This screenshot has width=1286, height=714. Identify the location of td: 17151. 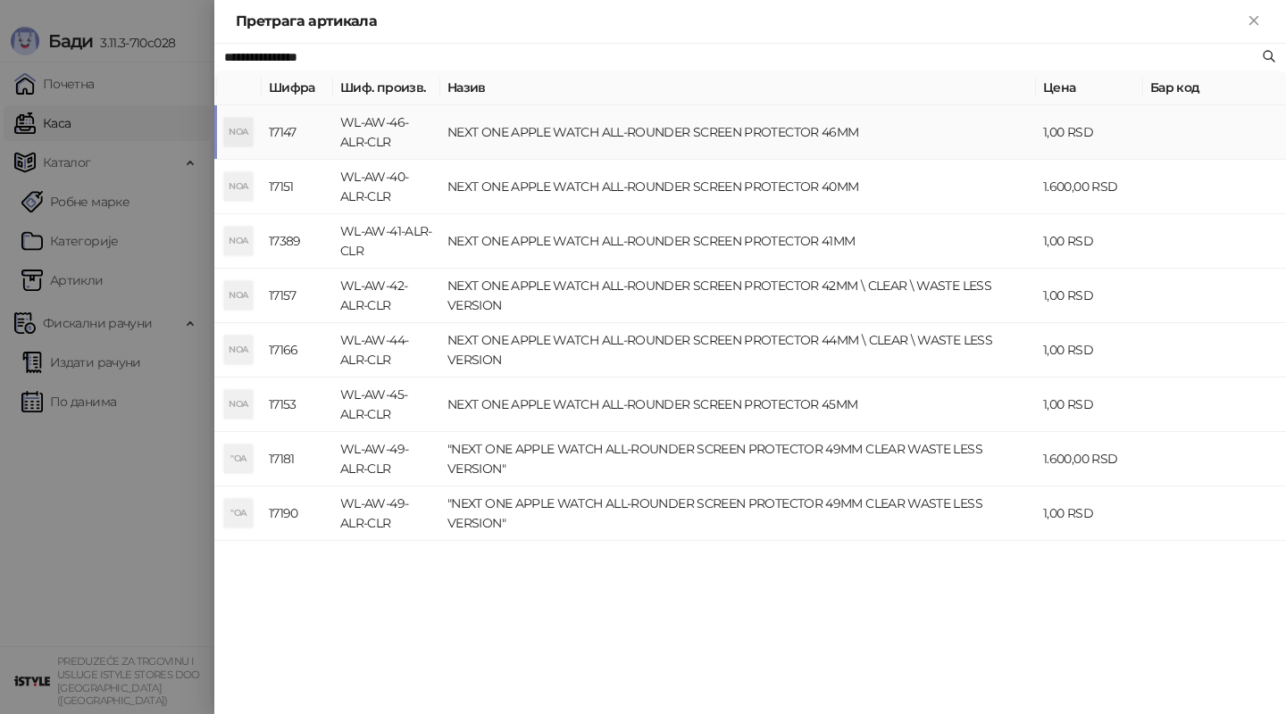
(297, 187).